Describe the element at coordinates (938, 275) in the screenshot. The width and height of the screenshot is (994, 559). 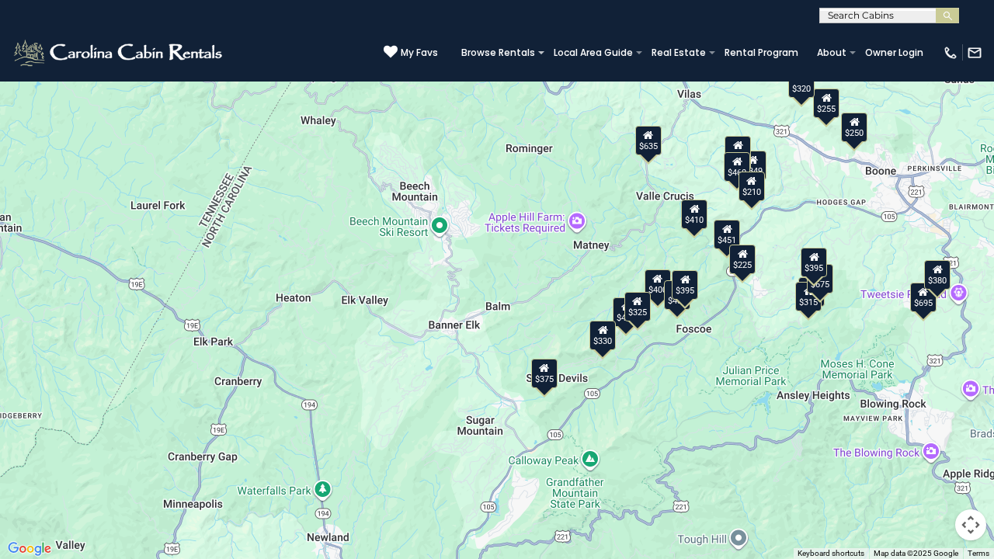
I see `div: $380` at that location.